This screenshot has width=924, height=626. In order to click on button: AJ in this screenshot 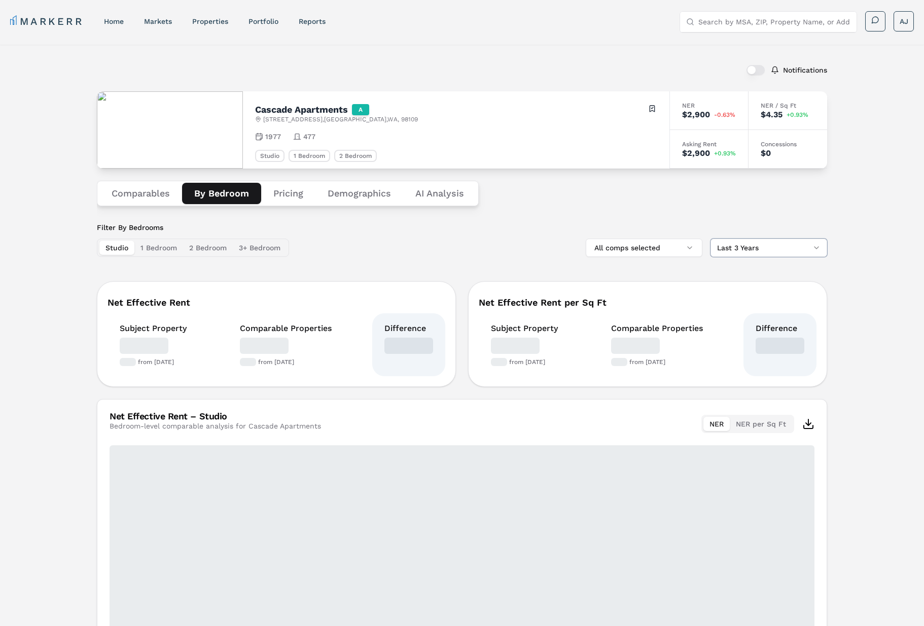, I will do `click(904, 21)`.